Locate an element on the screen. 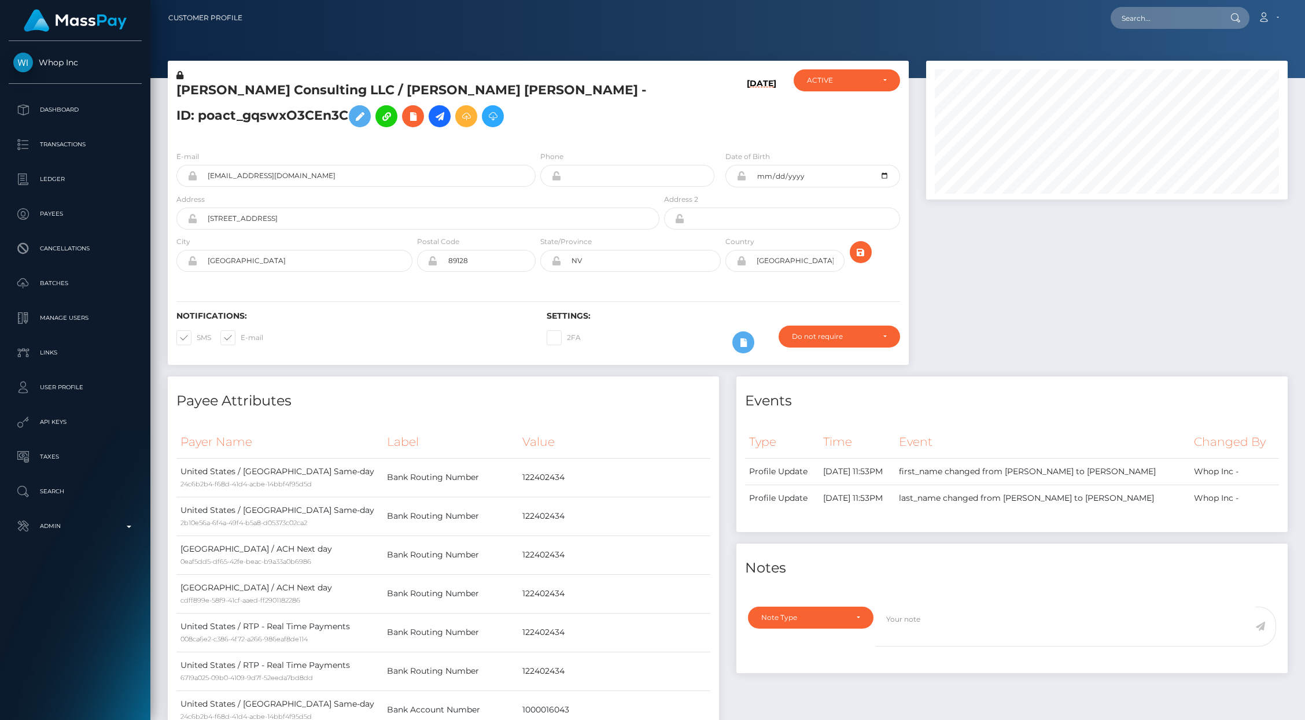 The height and width of the screenshot is (720, 1305). img: Whop Inc is located at coordinates (23, 62).